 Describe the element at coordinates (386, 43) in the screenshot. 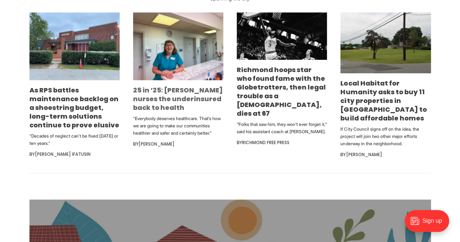

I see `img: Local Habitat for Humanity asks to buy 11 city properties in Northside to build affordable homes` at that location.